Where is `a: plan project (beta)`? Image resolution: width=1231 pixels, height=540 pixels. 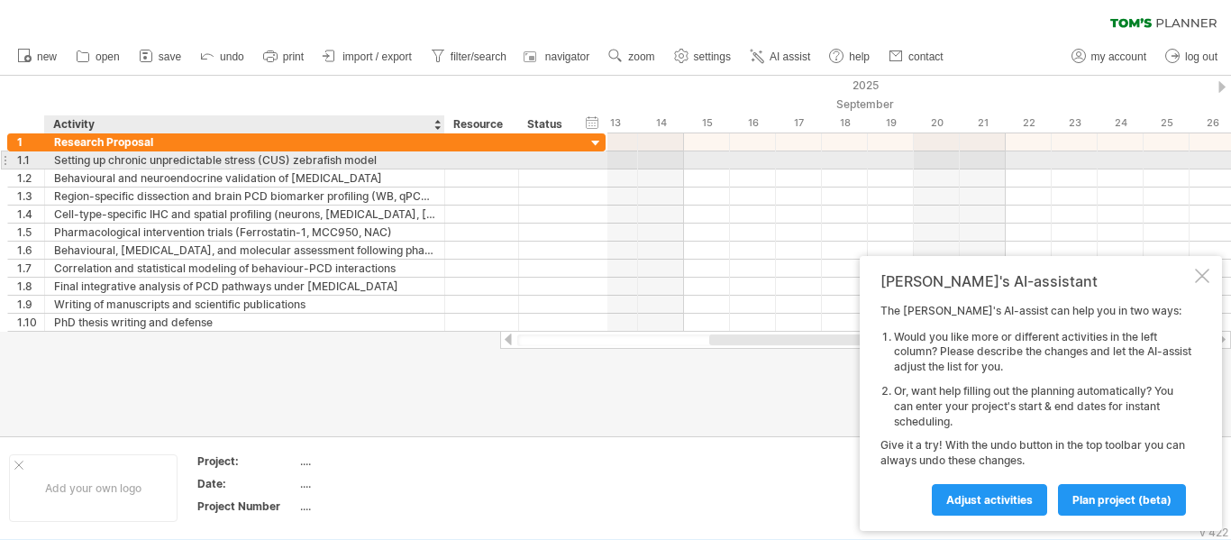
a: plan project (beta) is located at coordinates (1122, 499).